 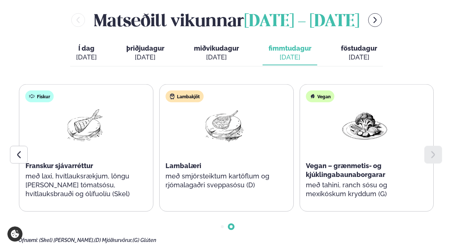 I want to click on span: (G) Glúten, so click(x=144, y=240).